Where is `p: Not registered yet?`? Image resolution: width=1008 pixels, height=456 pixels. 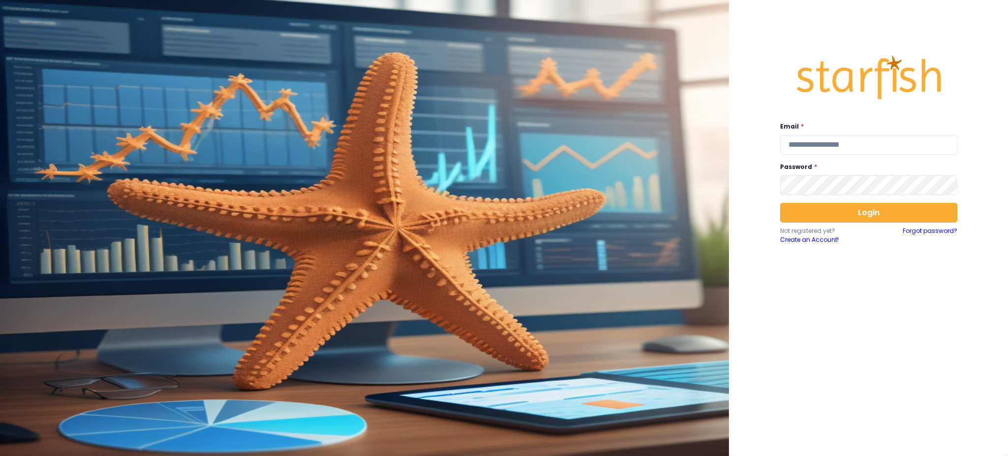
p: Not registered yet? is located at coordinates (824, 231).